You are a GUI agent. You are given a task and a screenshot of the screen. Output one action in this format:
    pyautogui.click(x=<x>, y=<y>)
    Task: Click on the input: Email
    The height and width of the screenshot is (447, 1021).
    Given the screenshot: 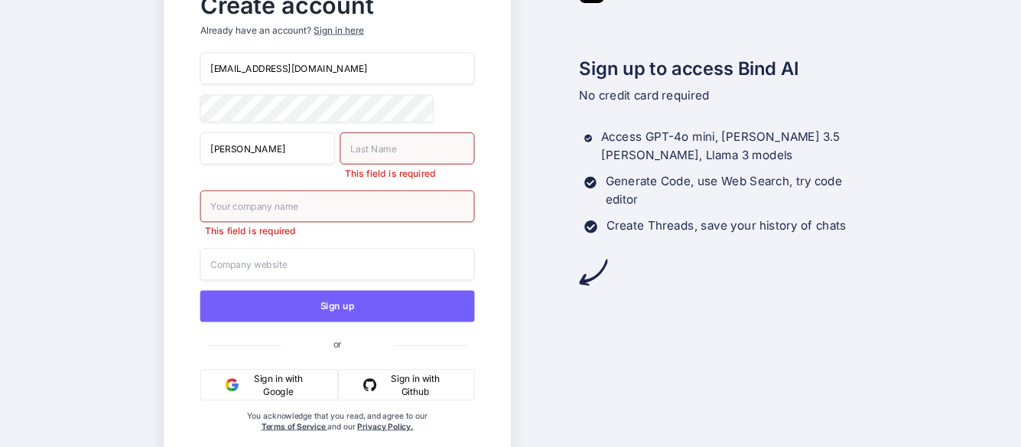 What is the action you would take?
    pyautogui.click(x=336, y=68)
    